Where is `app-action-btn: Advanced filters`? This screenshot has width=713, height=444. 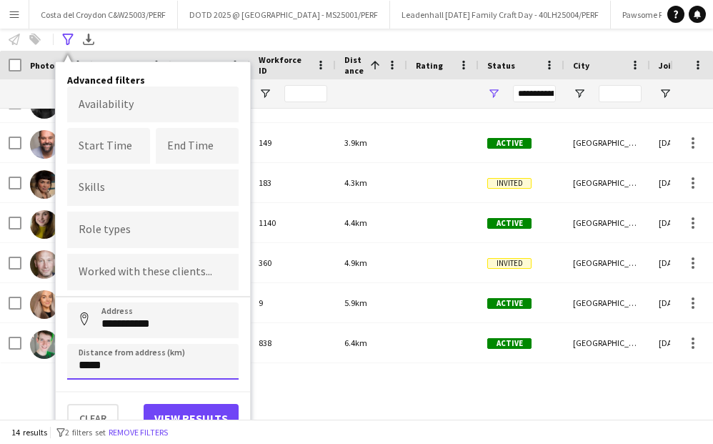
app-action-btn: Advanced filters is located at coordinates (68, 39).